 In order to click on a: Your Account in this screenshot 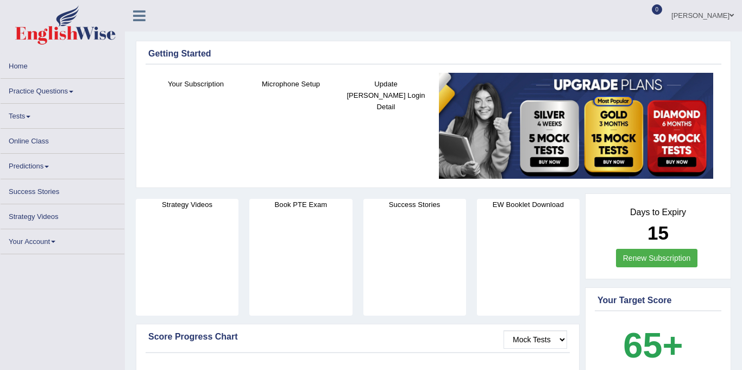, I will do `click(62, 239)`.